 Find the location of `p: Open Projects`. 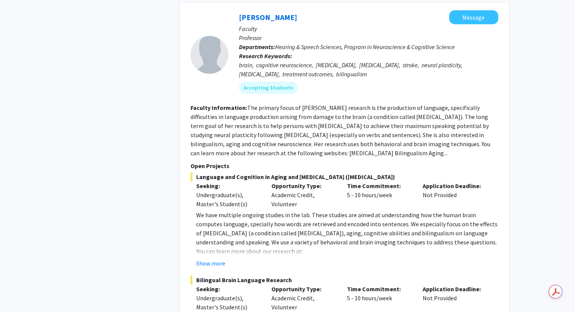

p: Open Projects is located at coordinates (345, 166).